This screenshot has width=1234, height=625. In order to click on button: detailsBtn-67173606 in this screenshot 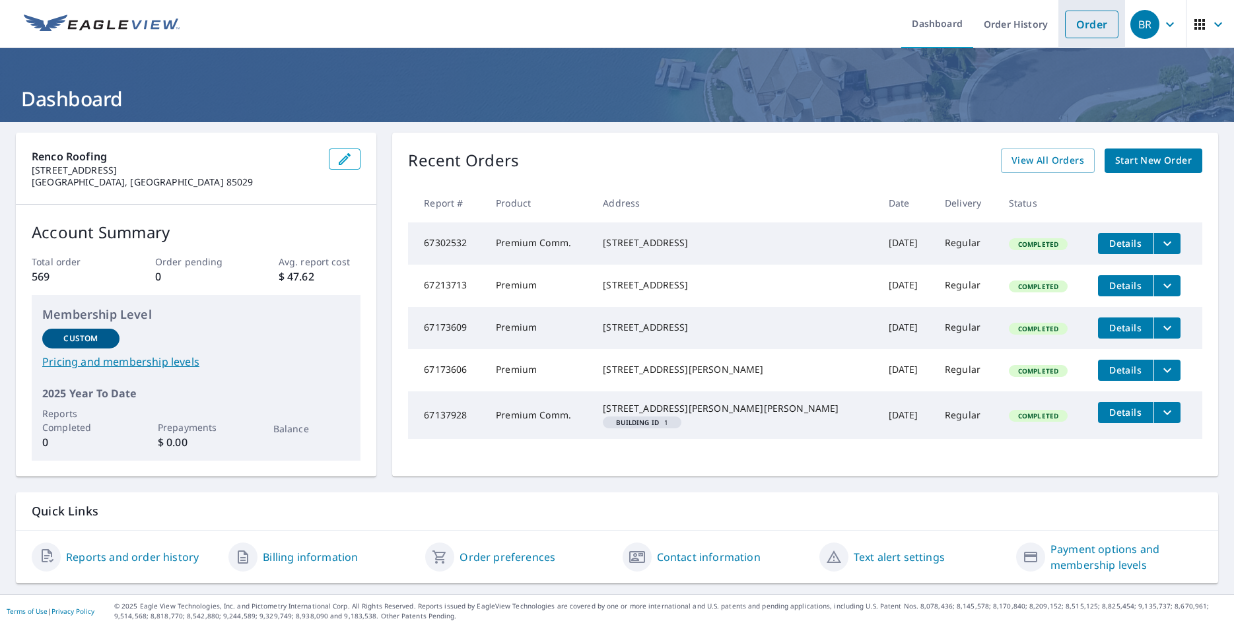, I will do `click(1125, 370)`.